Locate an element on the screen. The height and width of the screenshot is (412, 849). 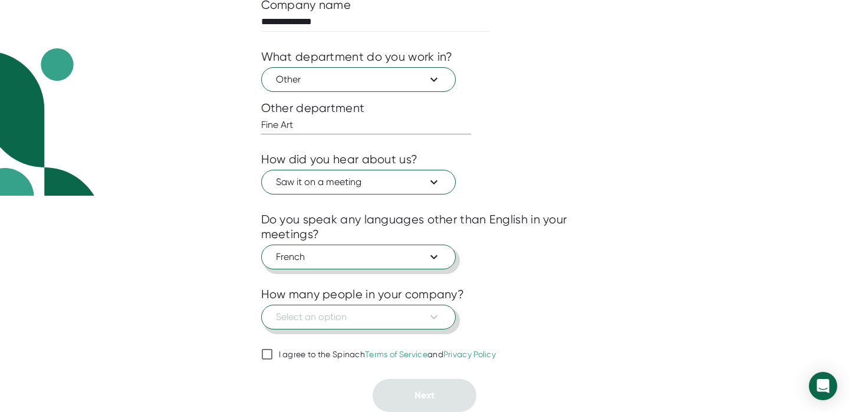
div: How many people in your company? is located at coordinates (362, 294).